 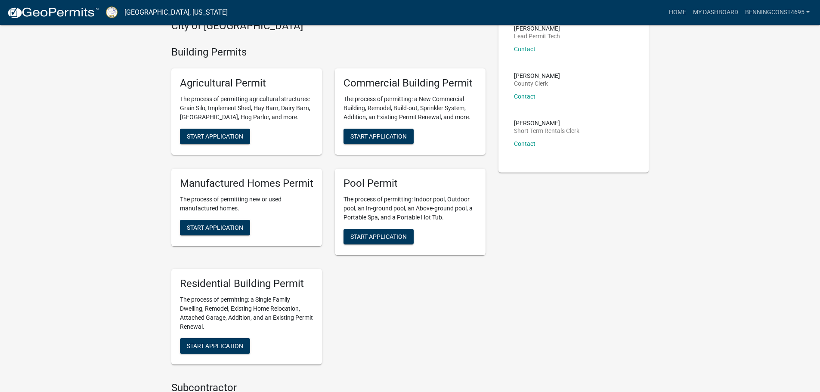 I want to click on h5: Manufactured Homes Permit, so click(x=247, y=183).